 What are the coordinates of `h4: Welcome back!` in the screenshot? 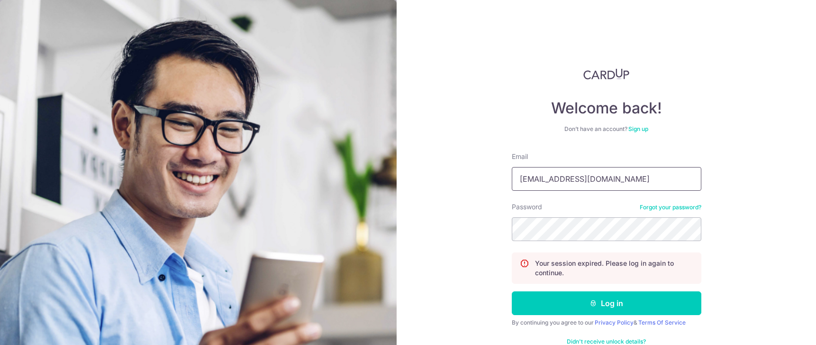 It's located at (607, 108).